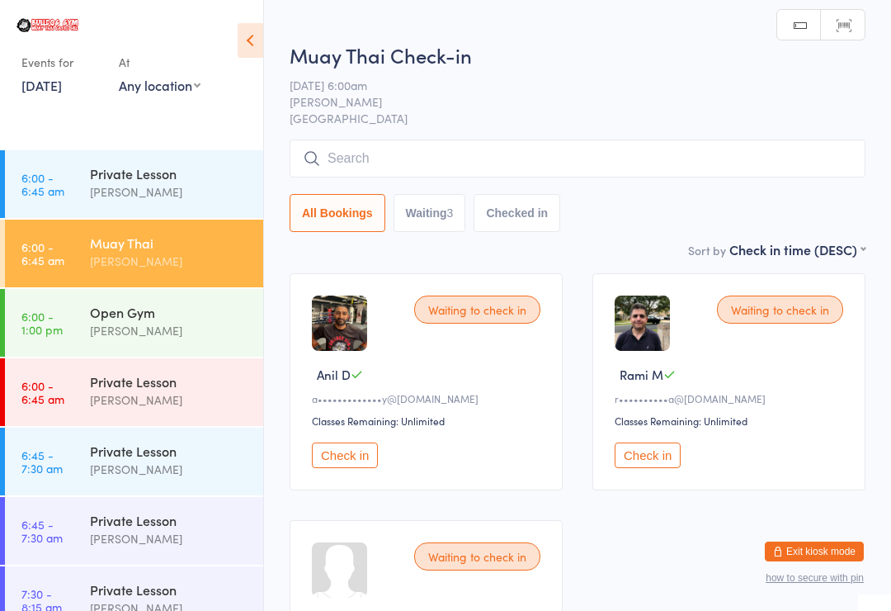 This screenshot has height=611, width=891. I want to click on time: 6:00 - 1:00 pm, so click(42, 323).